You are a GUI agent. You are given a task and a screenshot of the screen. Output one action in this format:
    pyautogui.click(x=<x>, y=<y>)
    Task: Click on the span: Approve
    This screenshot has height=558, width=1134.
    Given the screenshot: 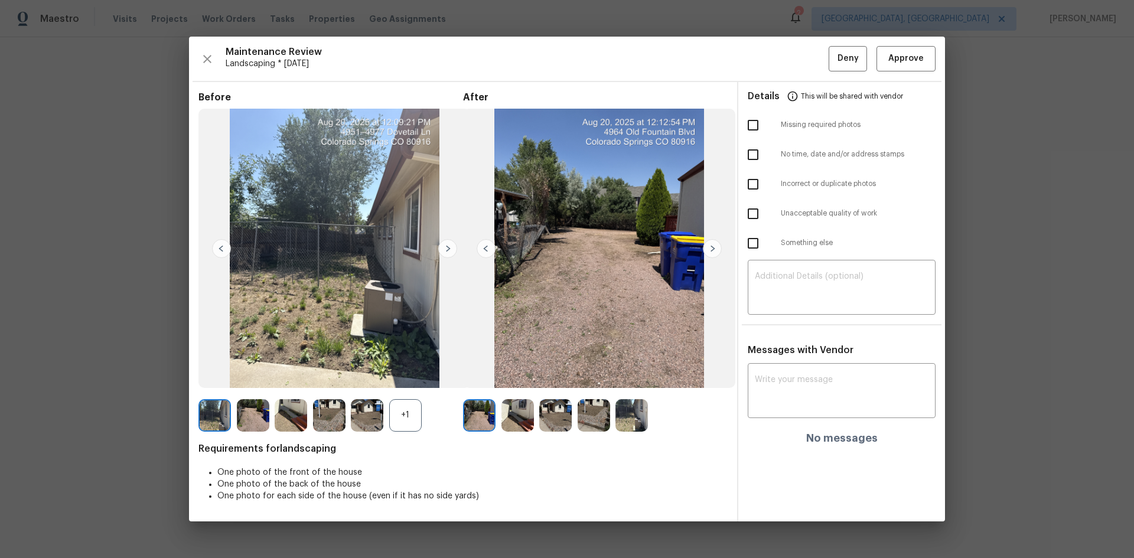 What is the action you would take?
    pyautogui.click(x=906, y=58)
    